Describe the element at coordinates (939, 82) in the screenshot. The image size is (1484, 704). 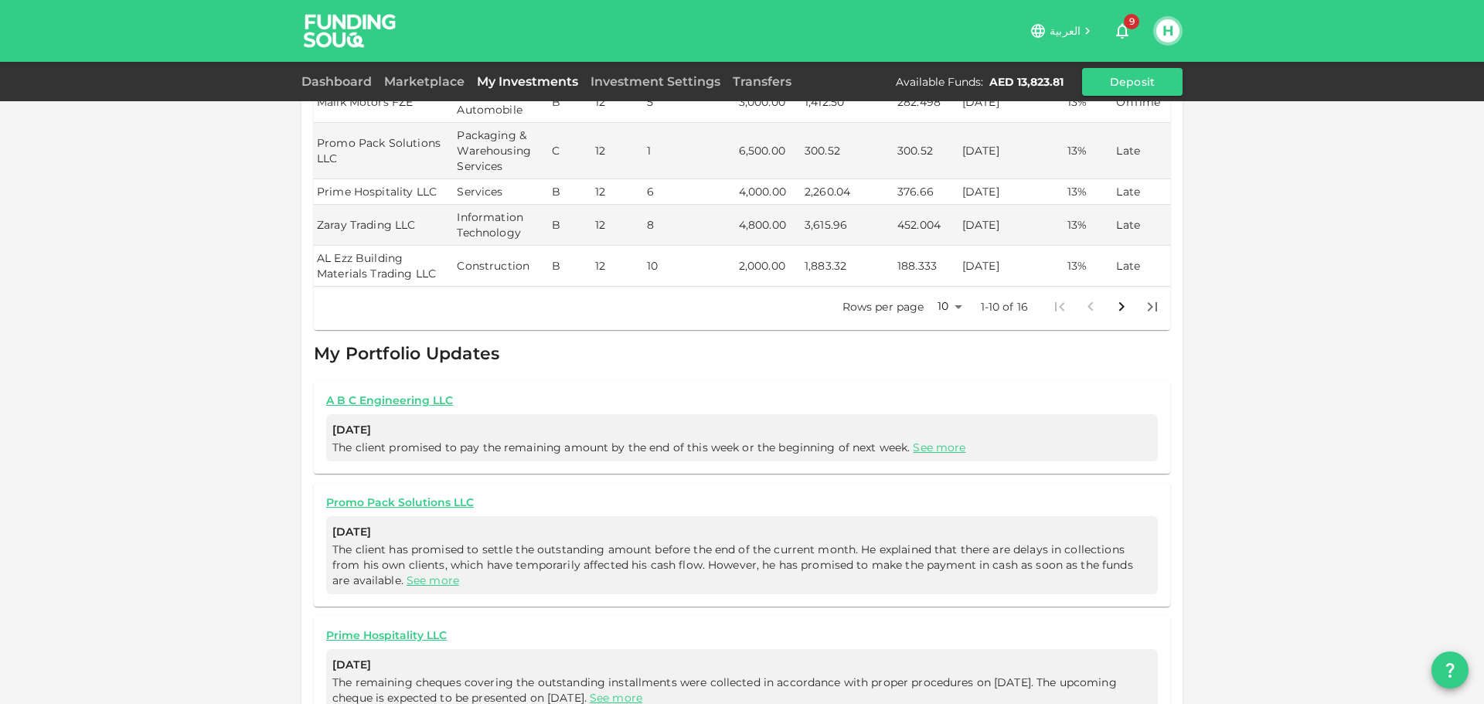
I see `div: Available Funds :` at that location.